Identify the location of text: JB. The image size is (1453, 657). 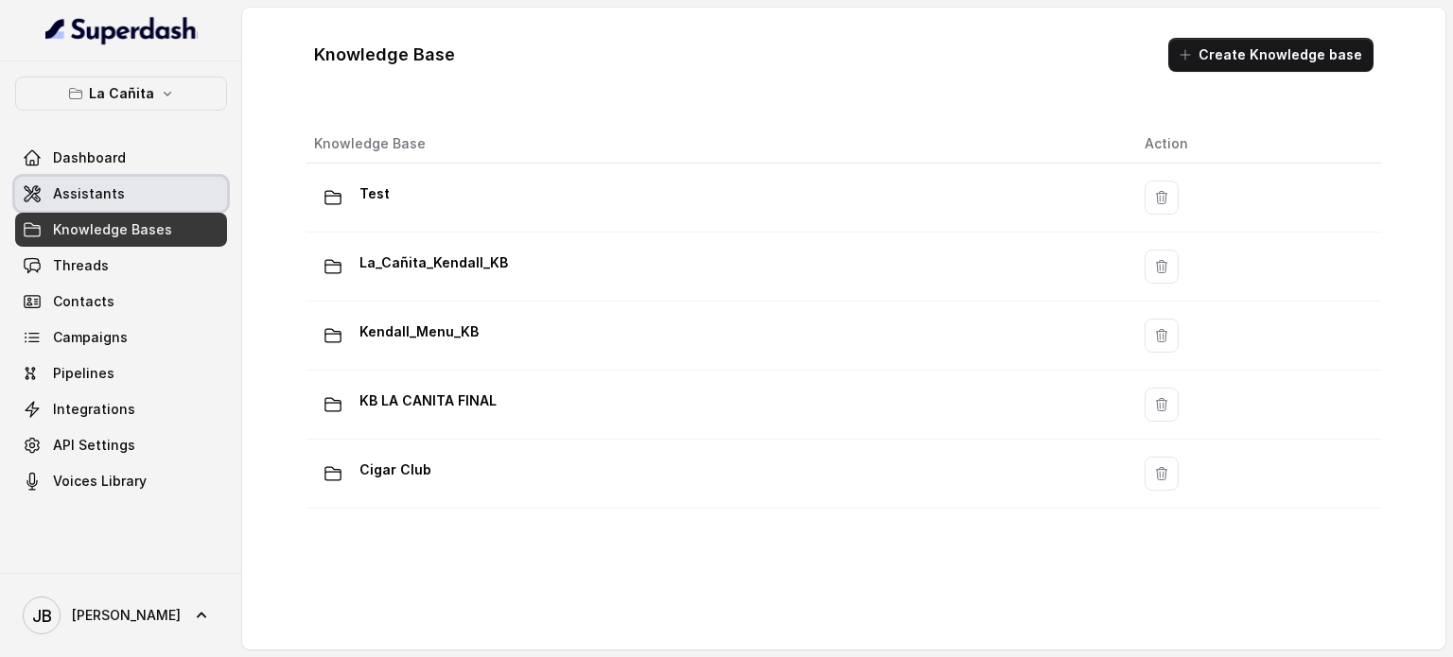
(42, 616).